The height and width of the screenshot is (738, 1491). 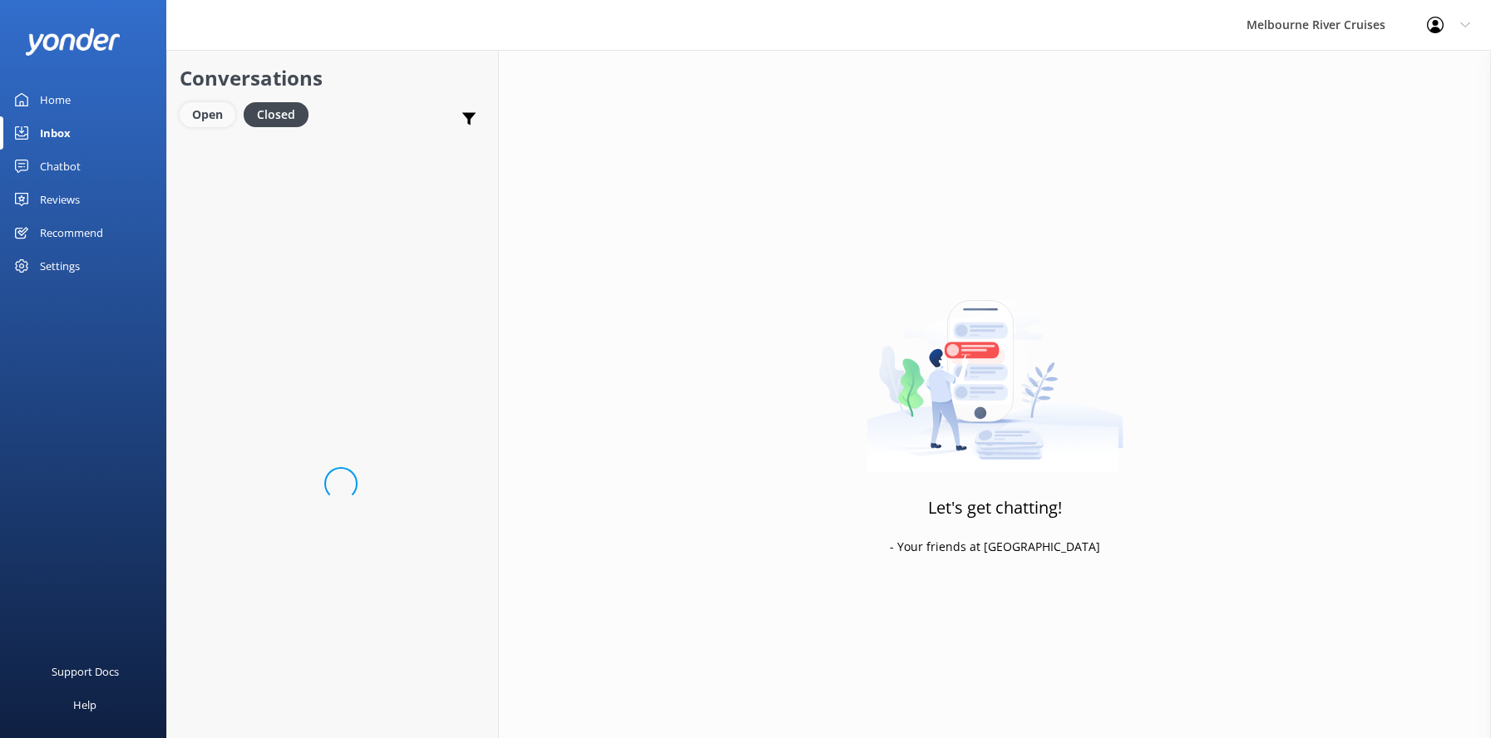 What do you see at coordinates (211, 114) in the screenshot?
I see `a: Open` at bounding box center [211, 114].